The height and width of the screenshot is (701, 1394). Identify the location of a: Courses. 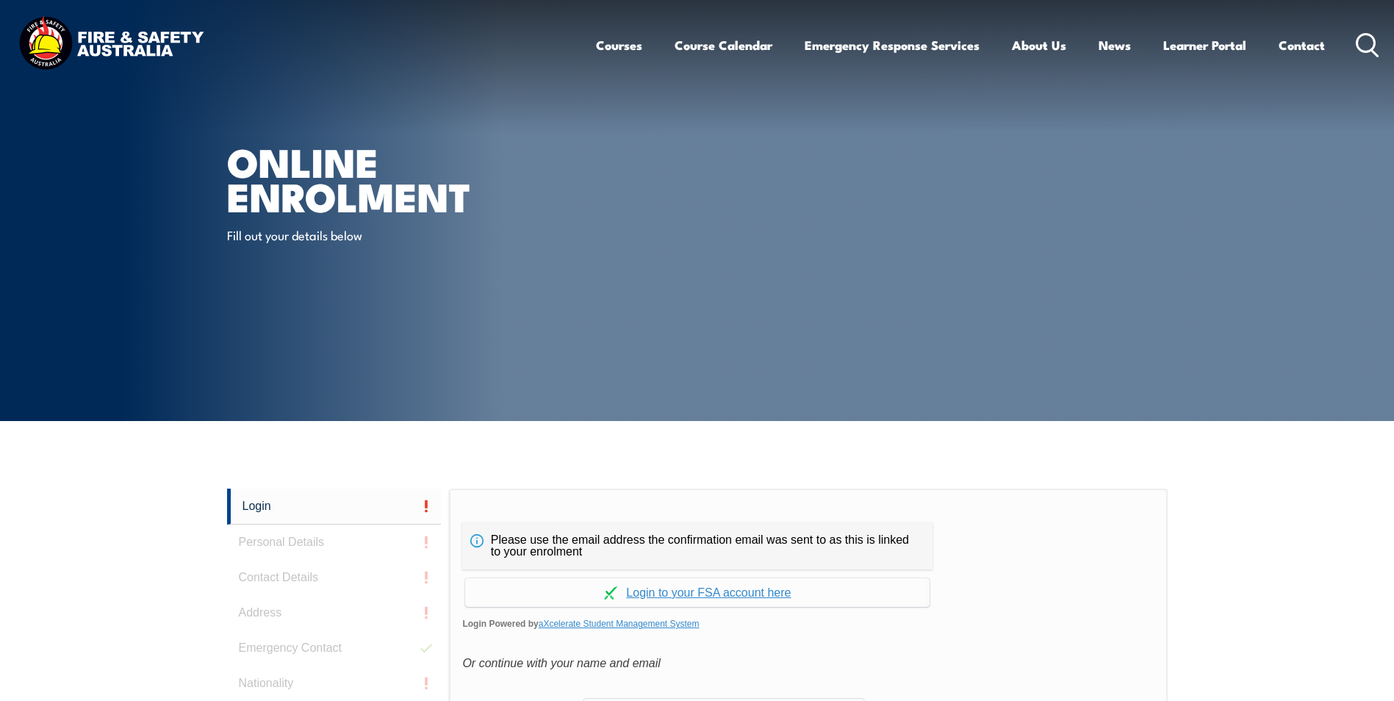
(619, 45).